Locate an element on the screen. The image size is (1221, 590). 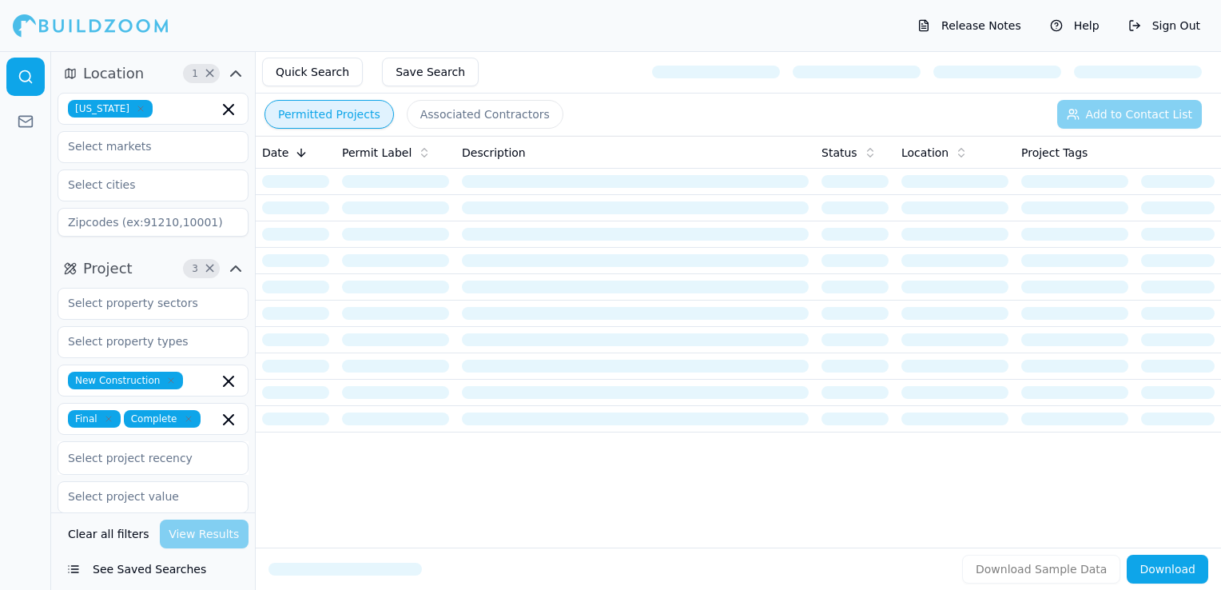
span: Description is located at coordinates (494, 153).